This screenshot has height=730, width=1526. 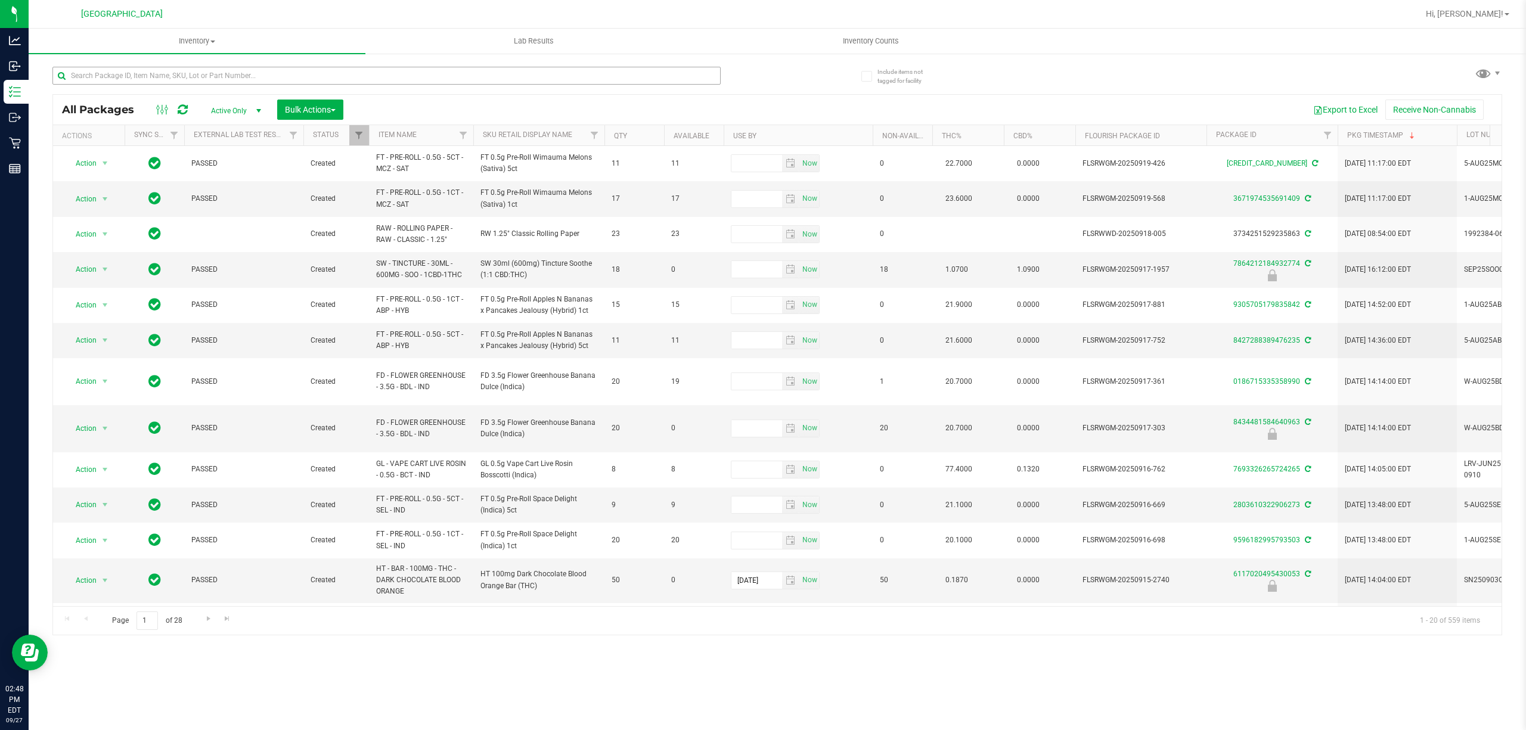 What do you see at coordinates (421, 505) in the screenshot?
I see `span: FT - PRE-ROLL - 0.5G - 5CT - SEL - IND` at bounding box center [421, 505].